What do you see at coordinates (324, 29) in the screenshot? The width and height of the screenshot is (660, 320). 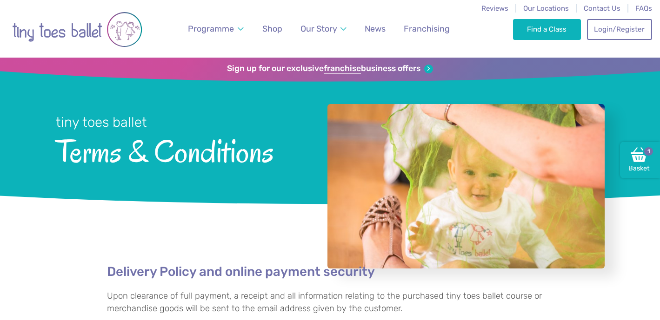 I see `a: Our Story` at bounding box center [324, 29].